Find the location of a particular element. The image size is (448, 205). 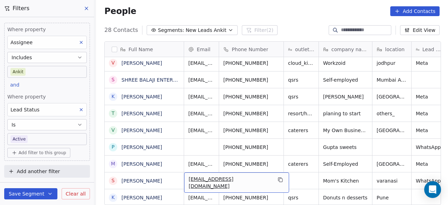

span: Workzoid is located at coordinates (346, 63).